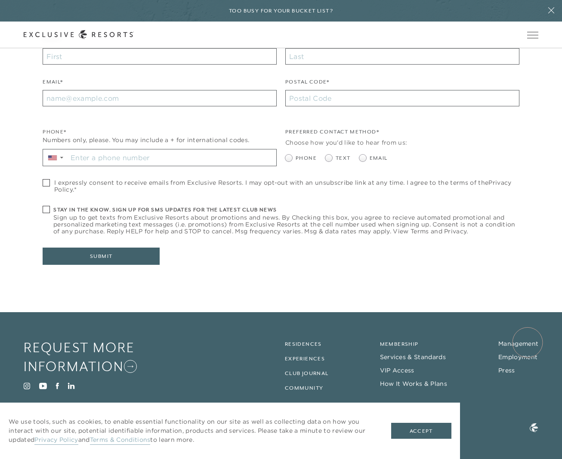  Describe the element at coordinates (533, 35) in the screenshot. I see `button: Open navigation` at that location.